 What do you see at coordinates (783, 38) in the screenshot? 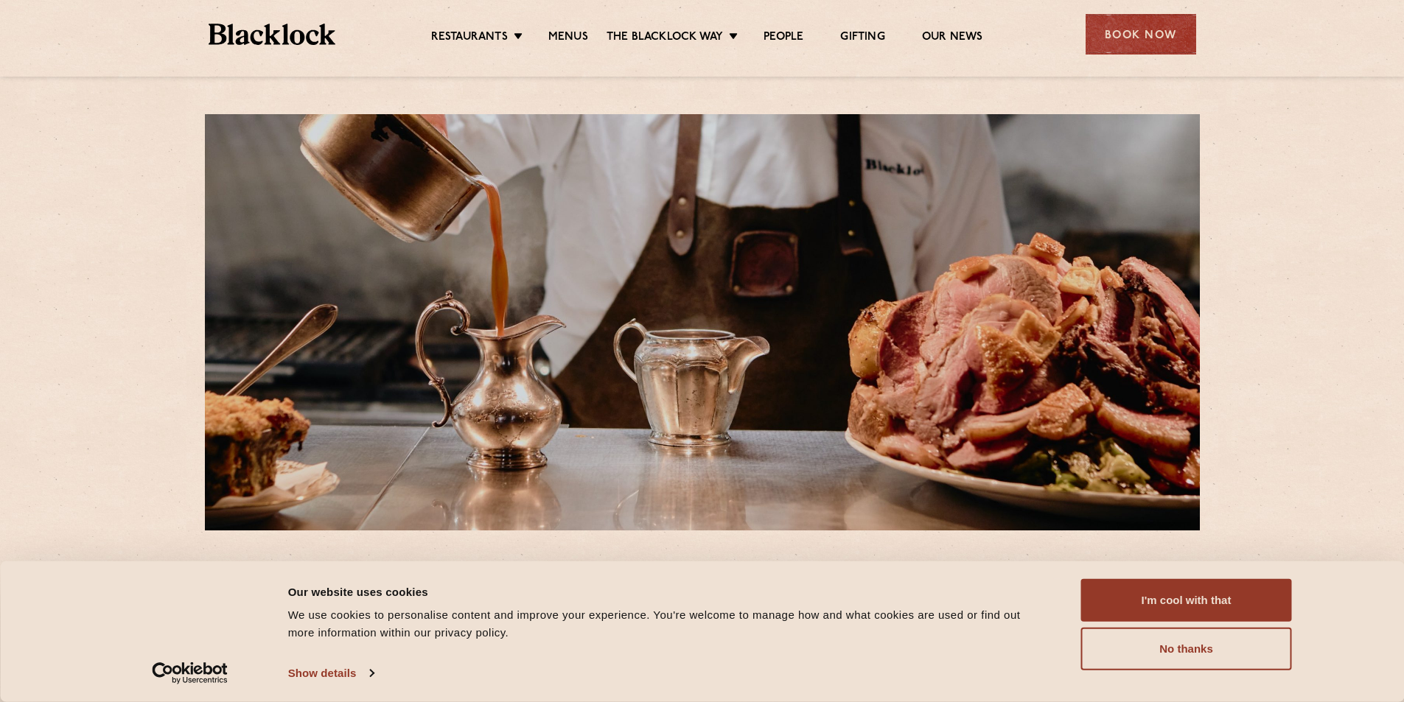
I see `a: People` at bounding box center [783, 38].